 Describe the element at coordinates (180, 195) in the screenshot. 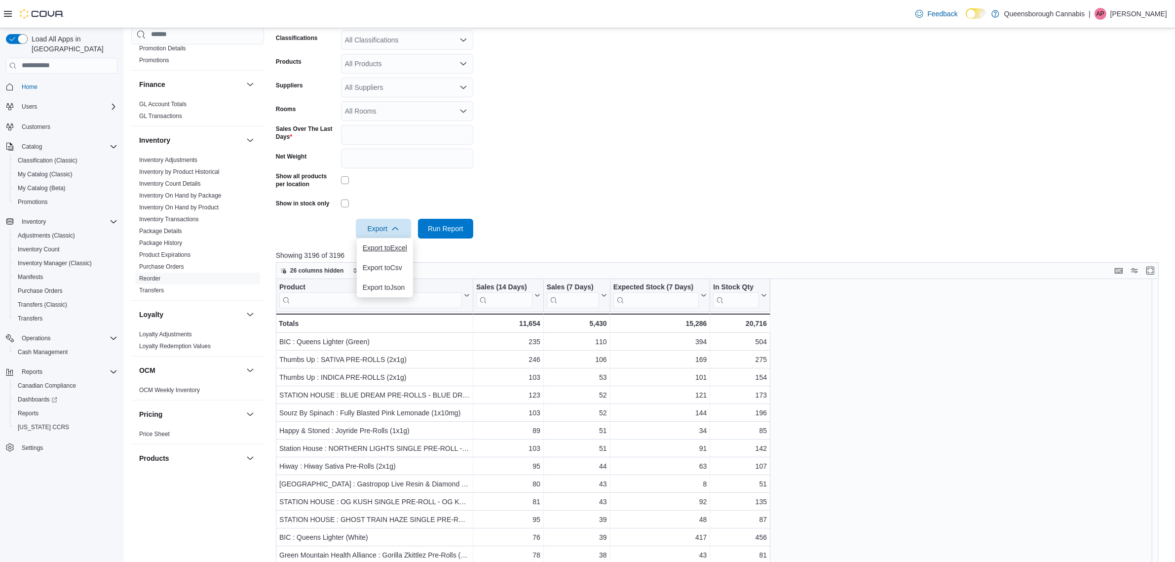

I see `a: Inventory On Hand by Package` at that location.